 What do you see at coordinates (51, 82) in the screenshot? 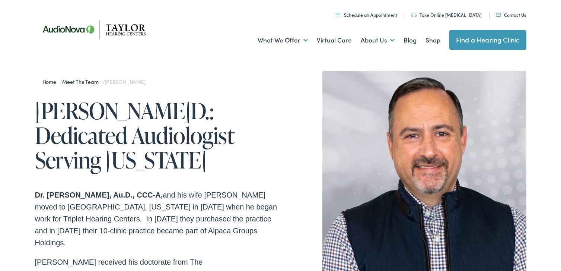
I see `a: Home` at bounding box center [51, 82].